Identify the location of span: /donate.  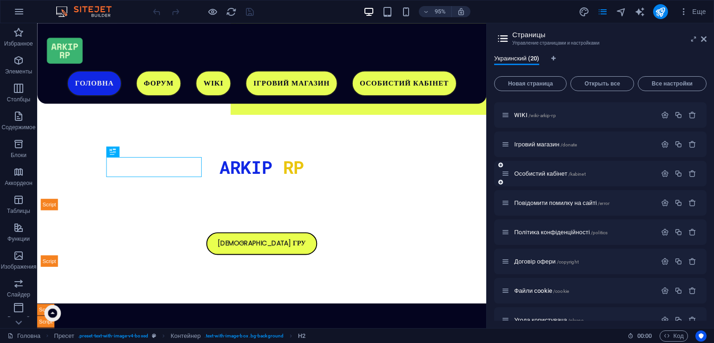
(569, 144).